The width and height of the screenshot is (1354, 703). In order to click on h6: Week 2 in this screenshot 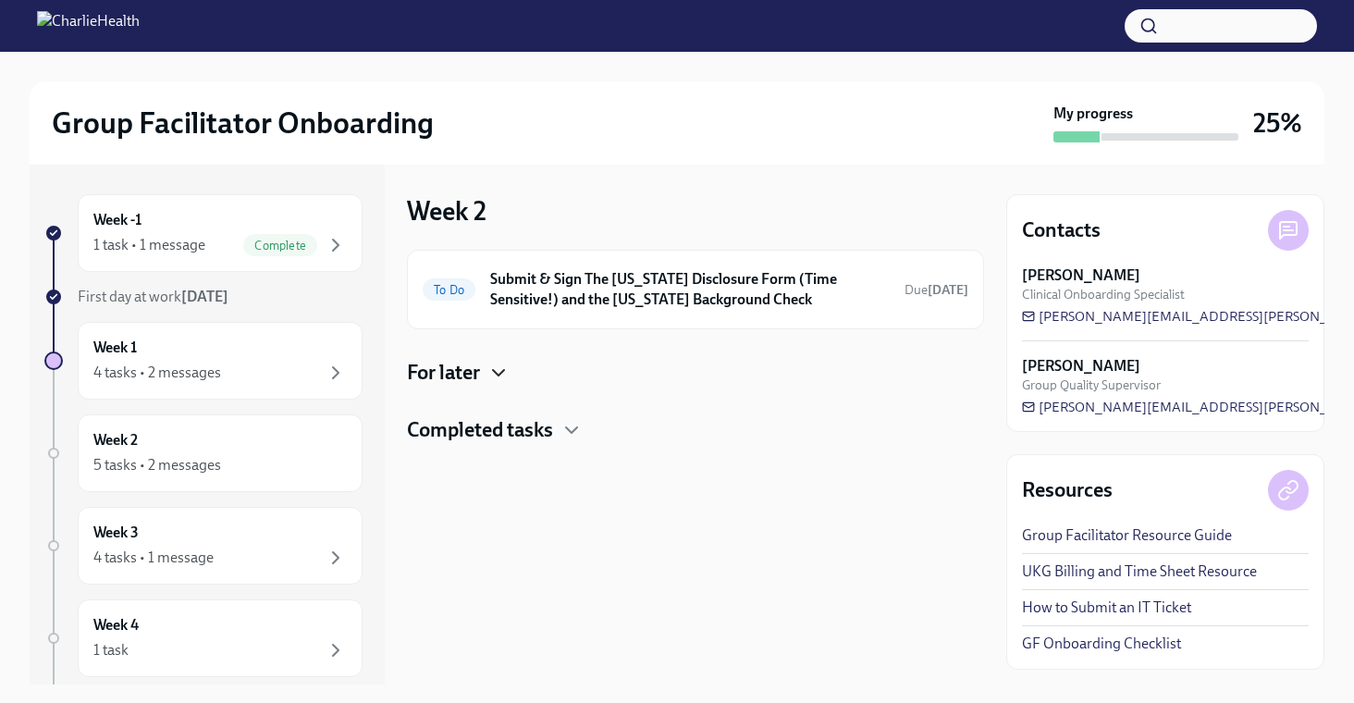, I will do `click(116, 440)`.